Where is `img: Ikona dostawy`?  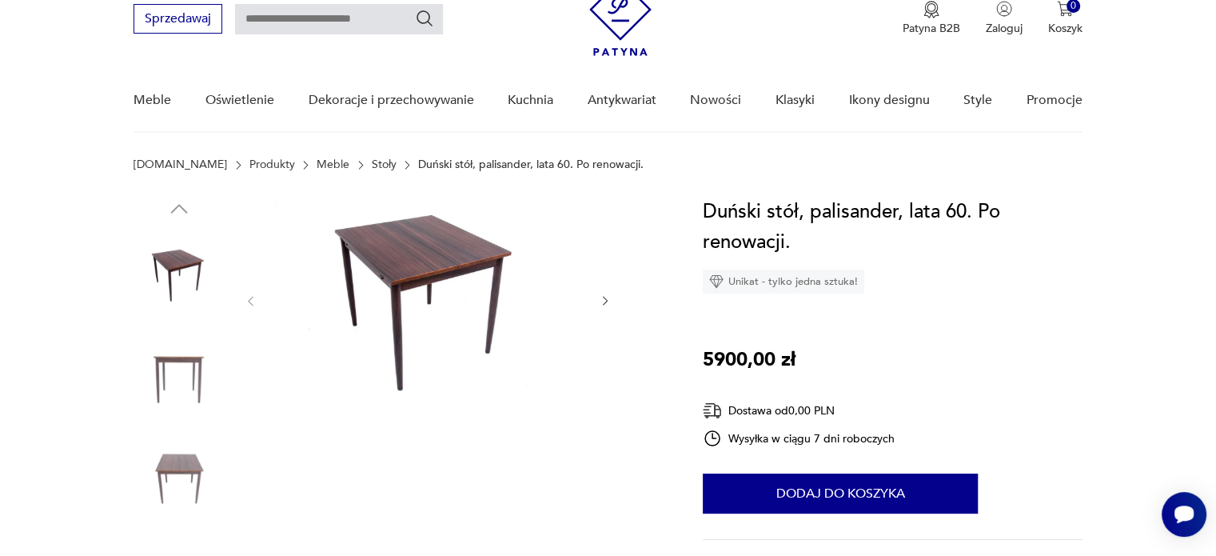
img: Ikona dostawy is located at coordinates (713, 410).